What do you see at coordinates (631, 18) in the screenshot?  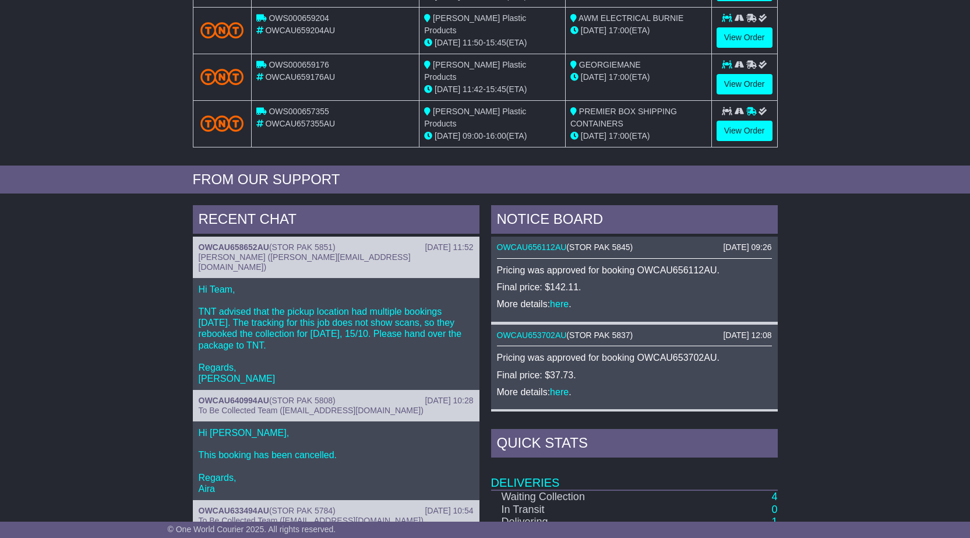 I see `span: AWM ELECTRICAL BURNIE` at bounding box center [631, 18].